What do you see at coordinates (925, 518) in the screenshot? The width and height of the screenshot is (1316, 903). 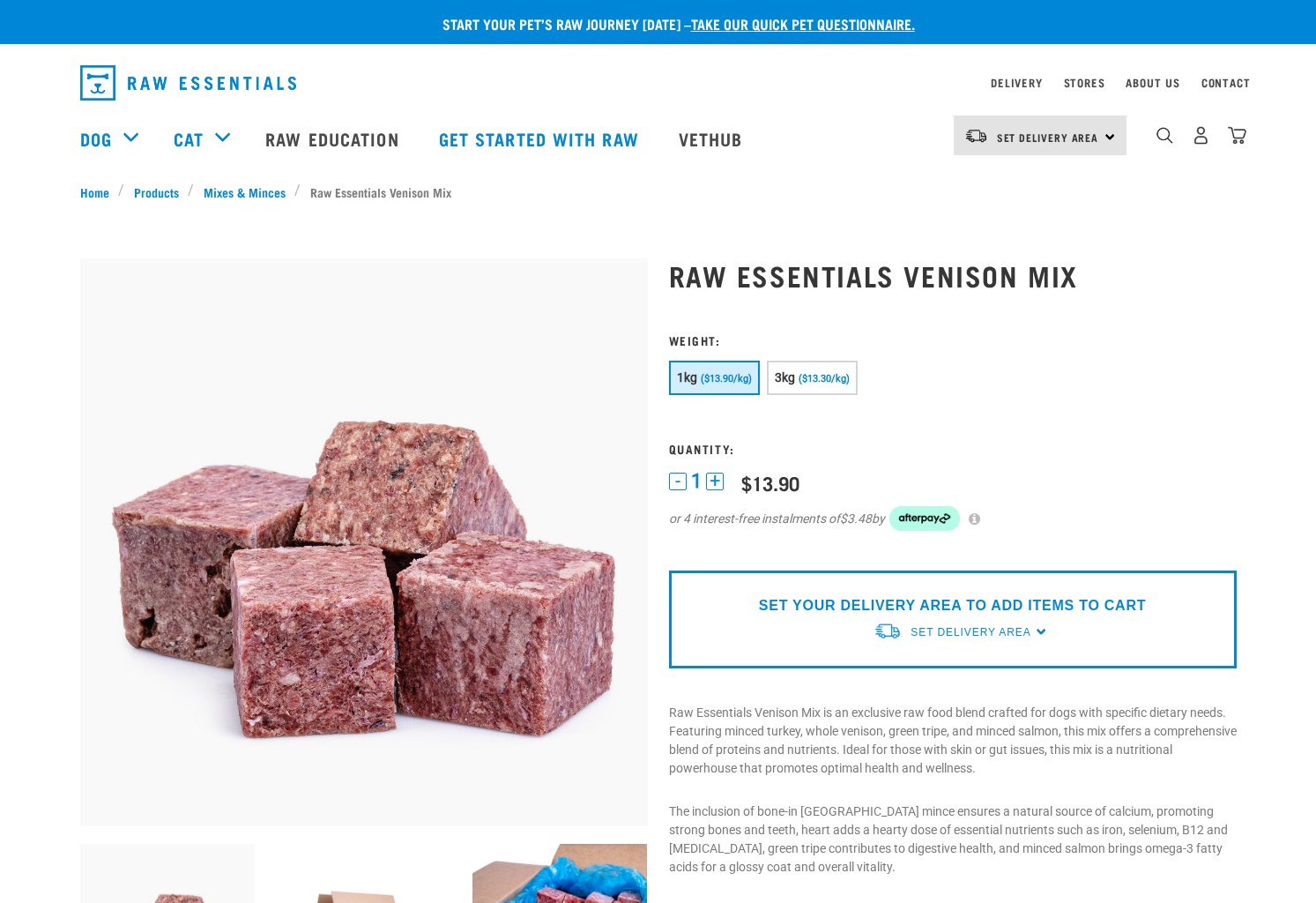 I see `img: Afterpay` at bounding box center [925, 518].